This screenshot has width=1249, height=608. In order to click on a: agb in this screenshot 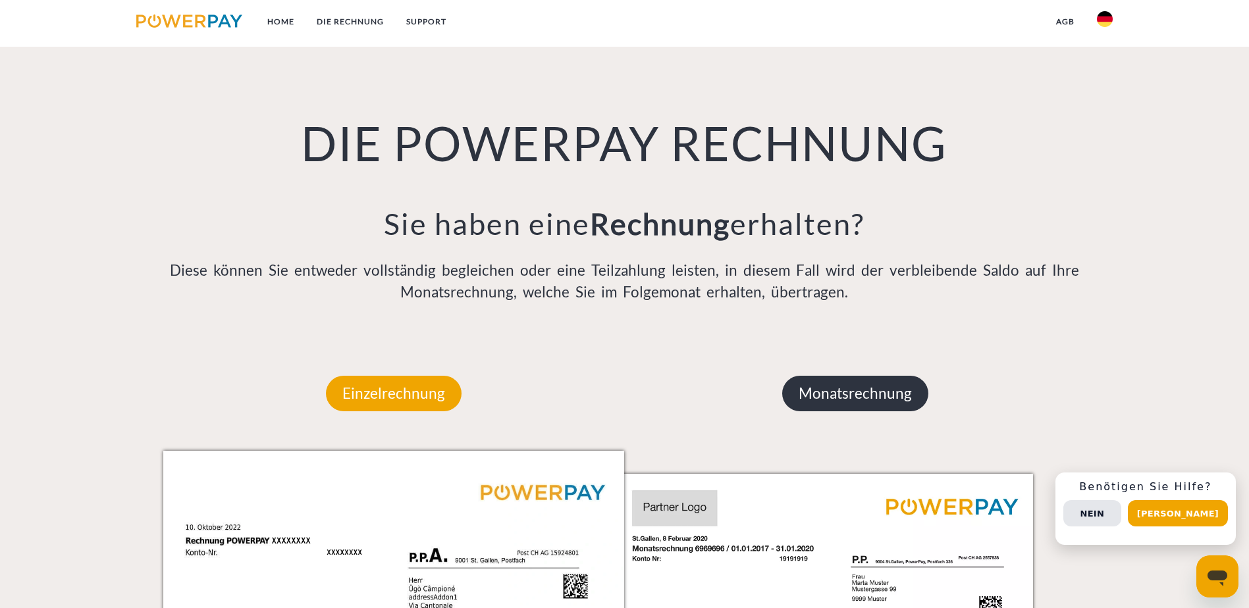, I will do `click(1065, 22)`.